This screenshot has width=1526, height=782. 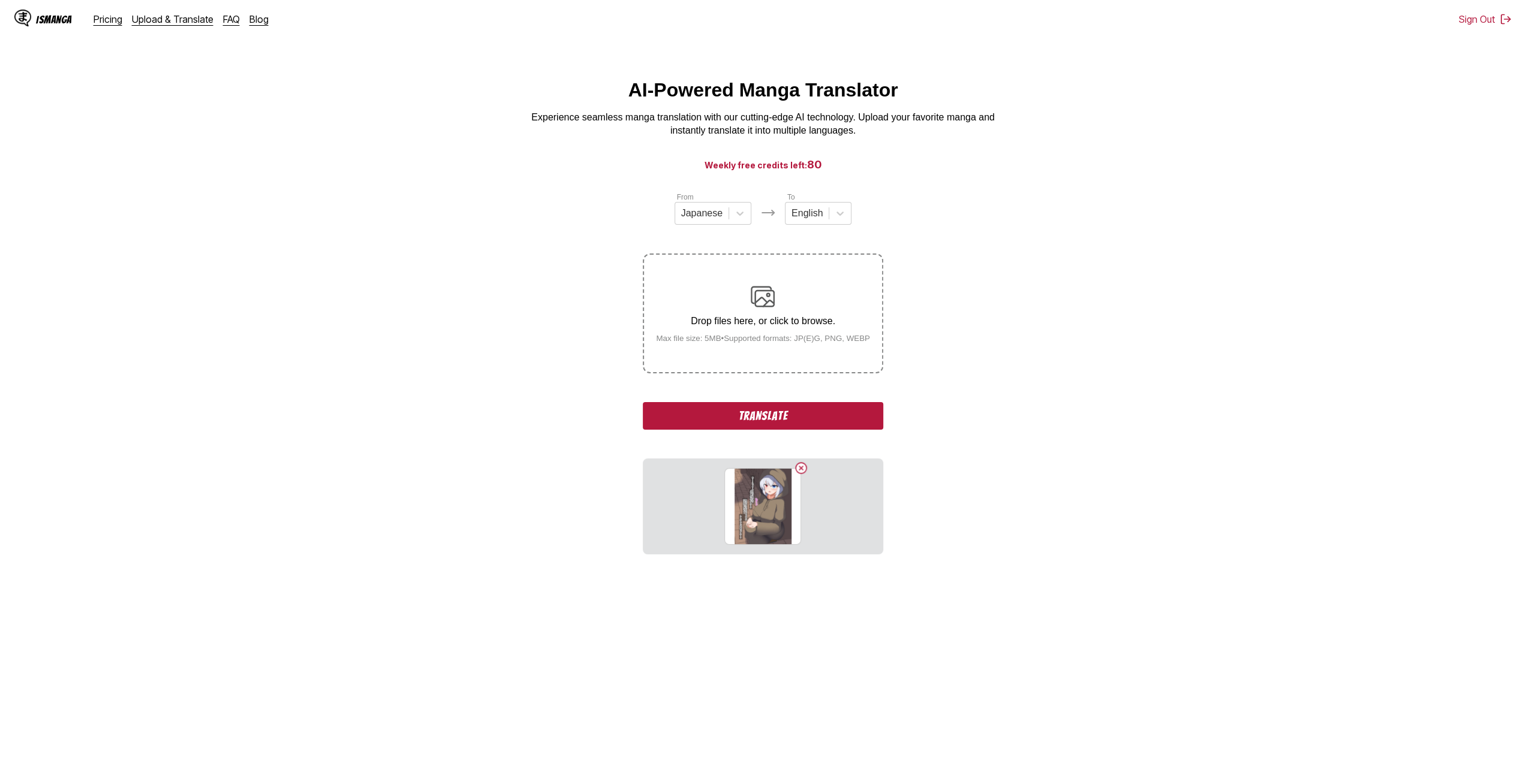 What do you see at coordinates (231, 19) in the screenshot?
I see `a: FAQ` at bounding box center [231, 19].